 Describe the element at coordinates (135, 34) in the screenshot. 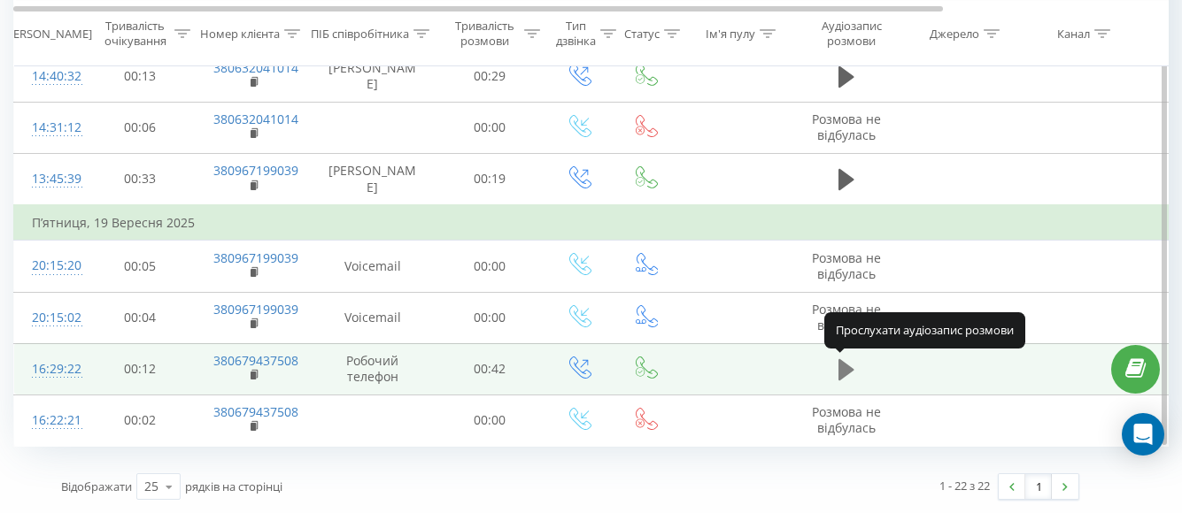

I see `div: Тривалість очікування` at that location.